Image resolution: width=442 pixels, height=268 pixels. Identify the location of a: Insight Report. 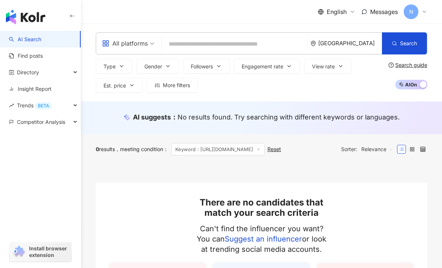
(30, 89).